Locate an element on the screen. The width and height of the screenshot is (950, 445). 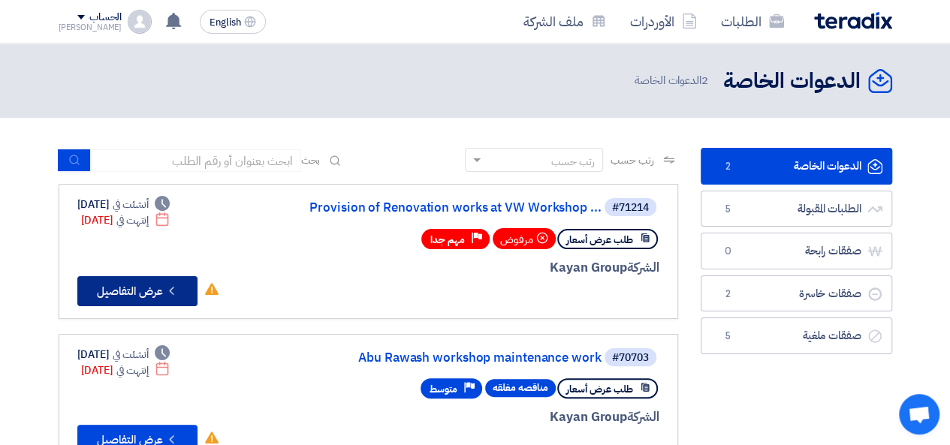
div: رتب حسب is located at coordinates (573, 161).